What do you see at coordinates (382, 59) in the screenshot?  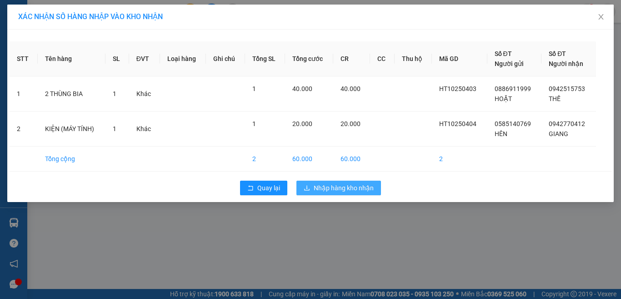 I see `th: CC` at bounding box center [382, 59].